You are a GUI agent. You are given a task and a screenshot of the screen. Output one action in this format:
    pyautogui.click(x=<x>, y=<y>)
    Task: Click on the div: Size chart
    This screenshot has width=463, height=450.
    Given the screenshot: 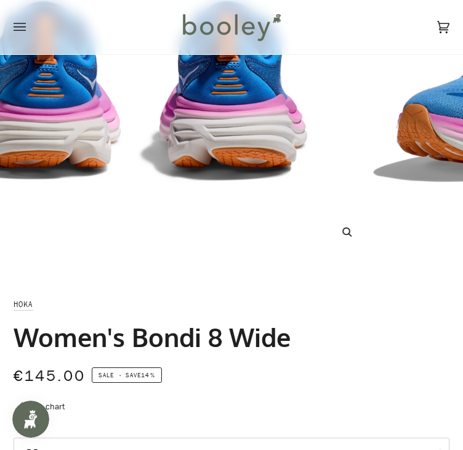 What is the action you would take?
    pyautogui.click(x=46, y=406)
    